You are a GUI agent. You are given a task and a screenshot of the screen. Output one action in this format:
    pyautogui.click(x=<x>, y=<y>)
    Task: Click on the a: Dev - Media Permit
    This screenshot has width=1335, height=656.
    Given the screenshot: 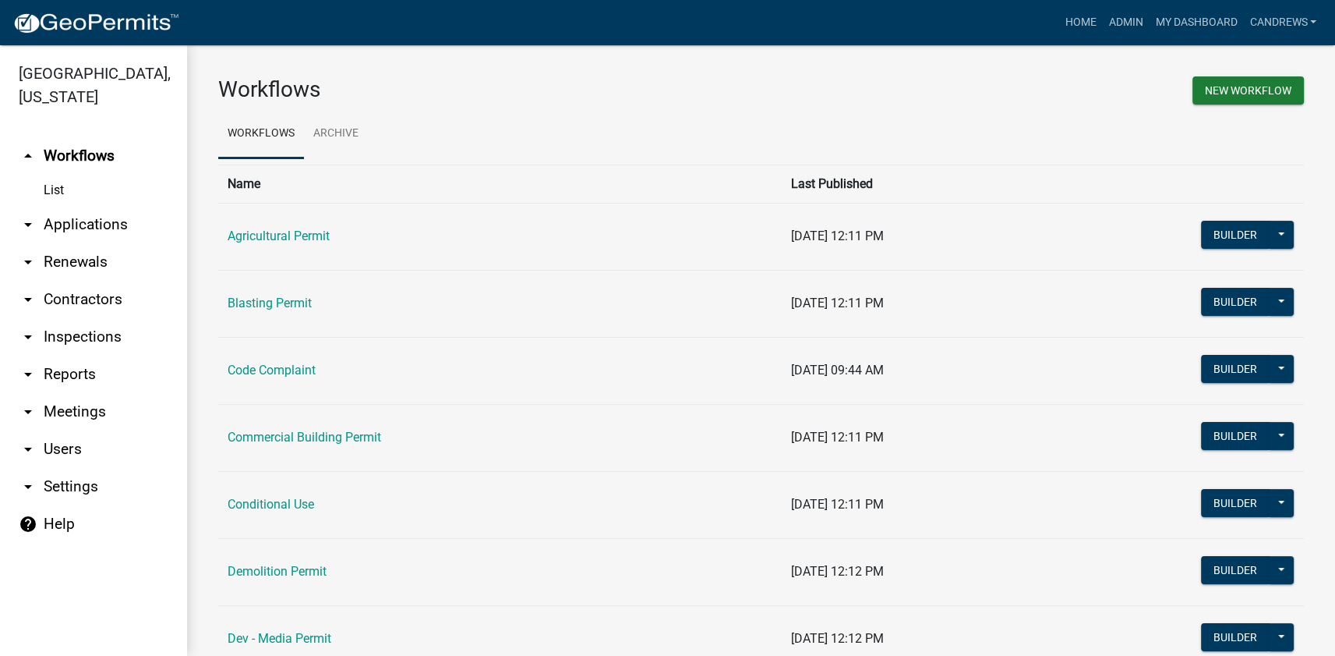 What is the action you would take?
    pyautogui.click(x=279, y=638)
    